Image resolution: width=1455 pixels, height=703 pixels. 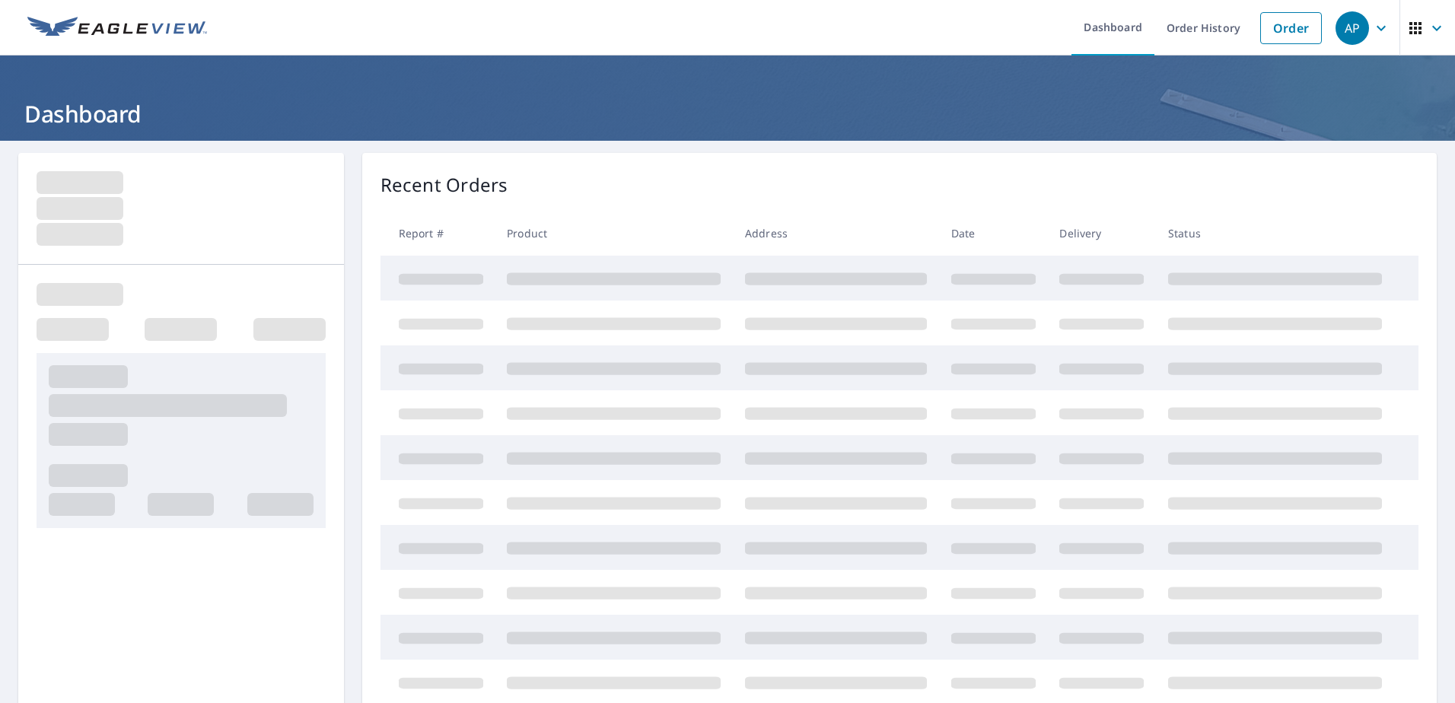 What do you see at coordinates (993, 233) in the screenshot?
I see `th: Date` at bounding box center [993, 233].